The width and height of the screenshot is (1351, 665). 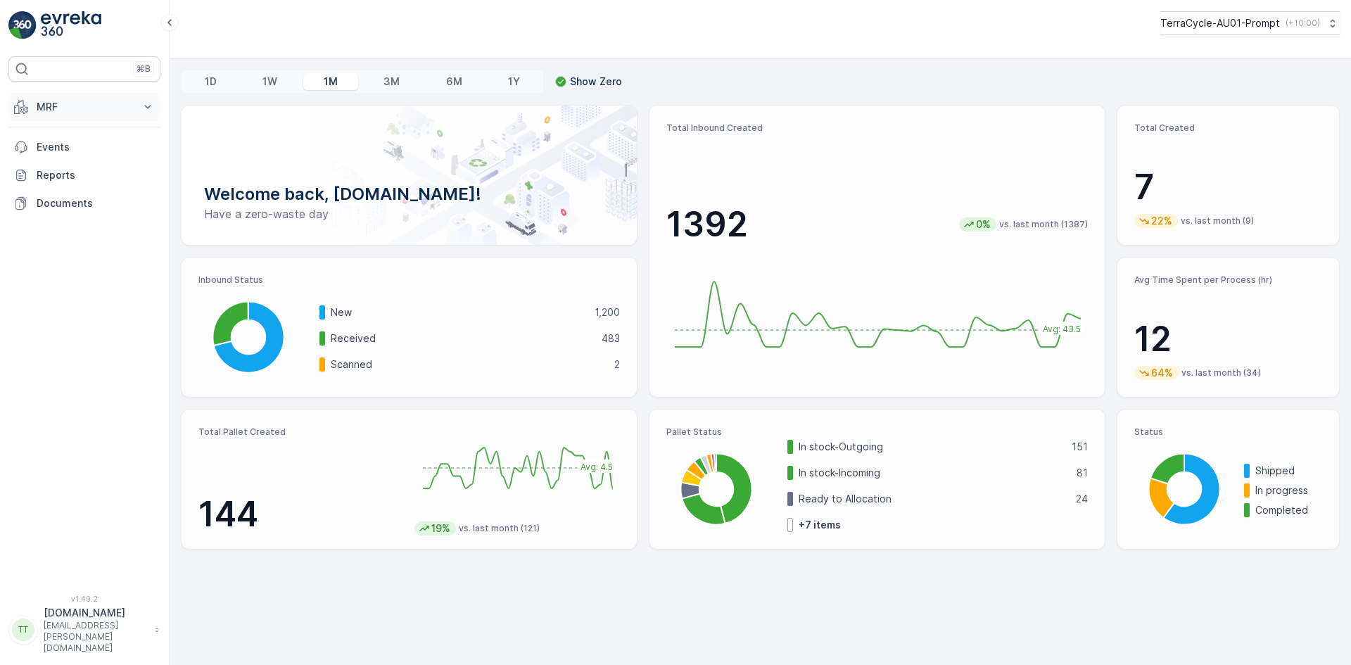 What do you see at coordinates (1288, 471) in the screenshot?
I see `p: Shipped` at bounding box center [1288, 471].